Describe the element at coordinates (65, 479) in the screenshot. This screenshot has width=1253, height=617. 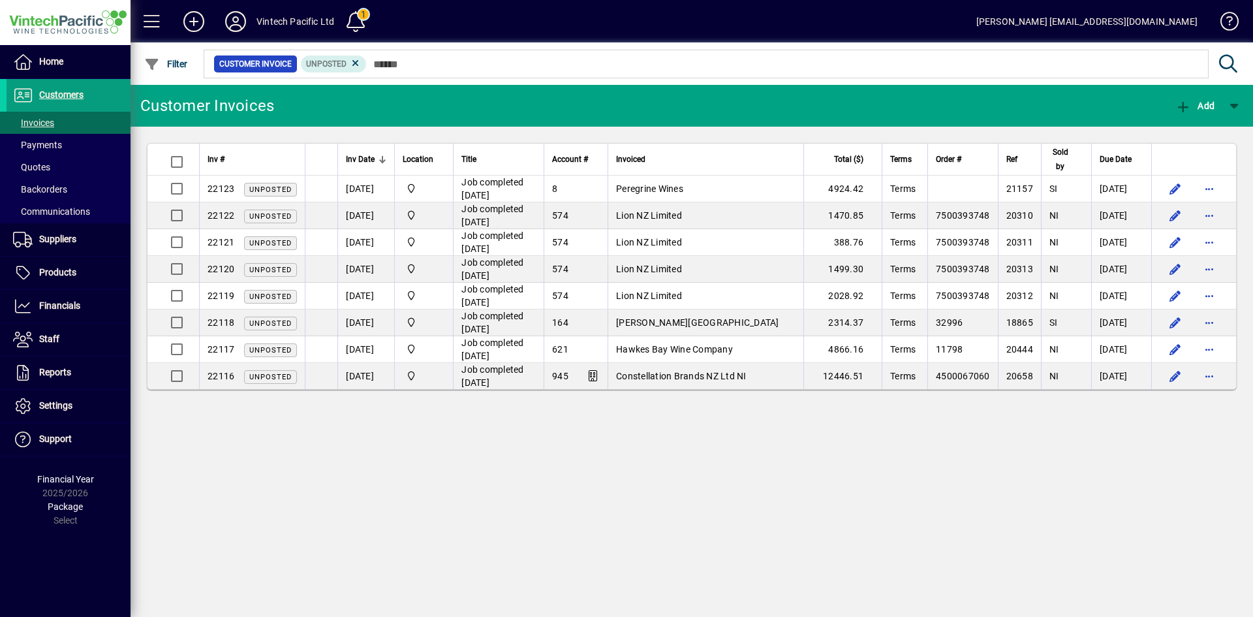
I see `span: Financial Year` at that location.